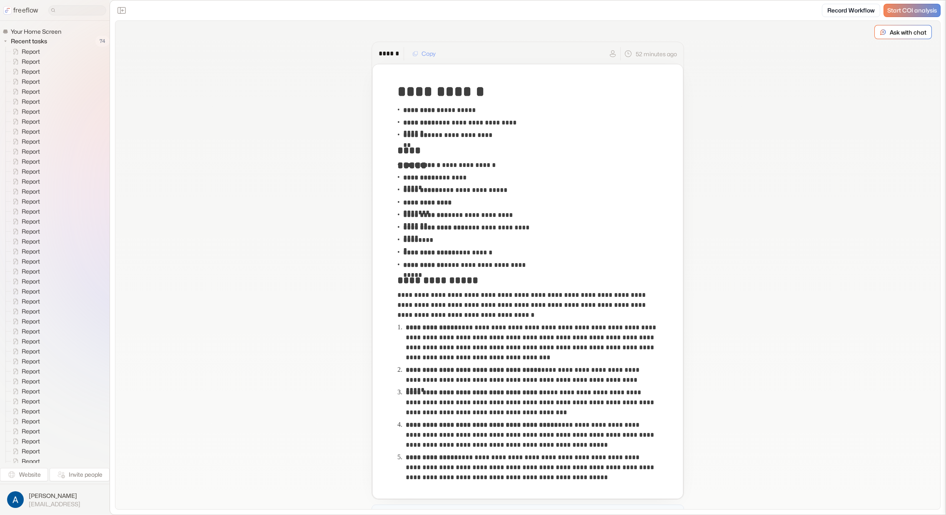 This screenshot has height=515, width=946. What do you see at coordinates (908, 32) in the screenshot?
I see `p: Ask with chat` at bounding box center [908, 32].